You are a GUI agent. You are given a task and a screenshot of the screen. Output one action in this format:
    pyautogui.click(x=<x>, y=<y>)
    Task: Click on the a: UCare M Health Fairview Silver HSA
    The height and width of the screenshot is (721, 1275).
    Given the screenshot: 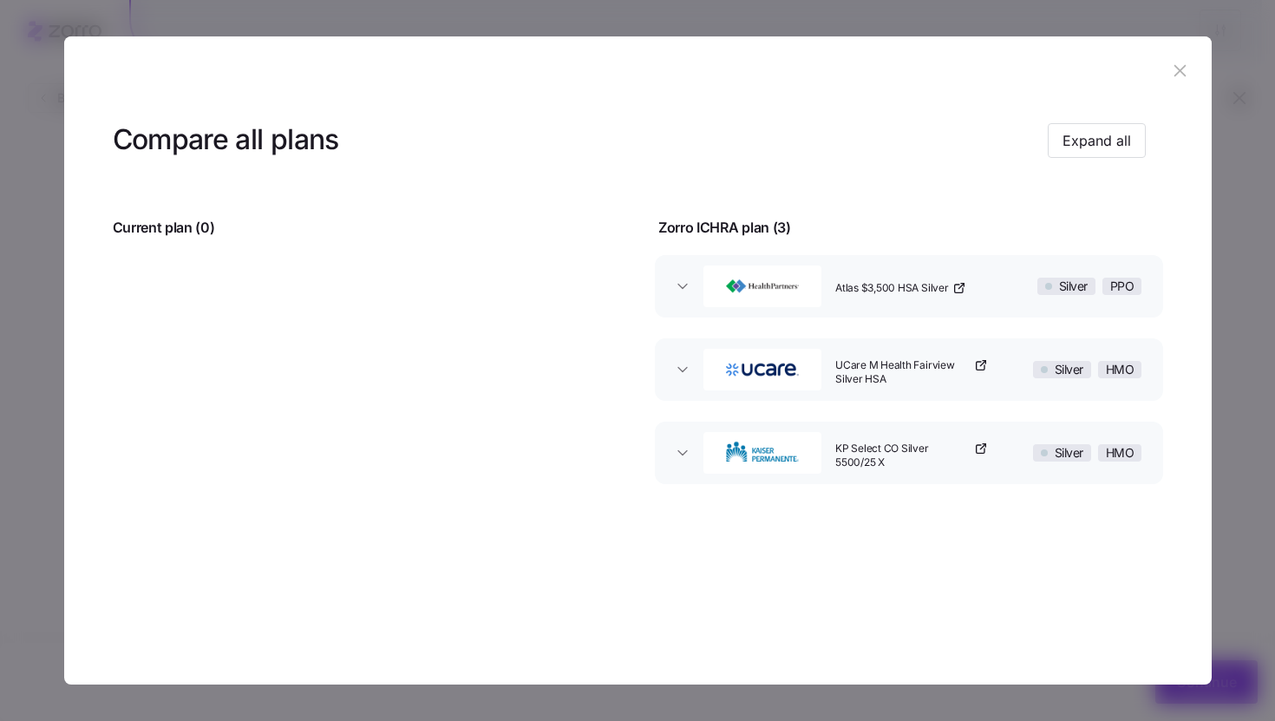 What is the action you would take?
    pyautogui.click(x=912, y=373)
    